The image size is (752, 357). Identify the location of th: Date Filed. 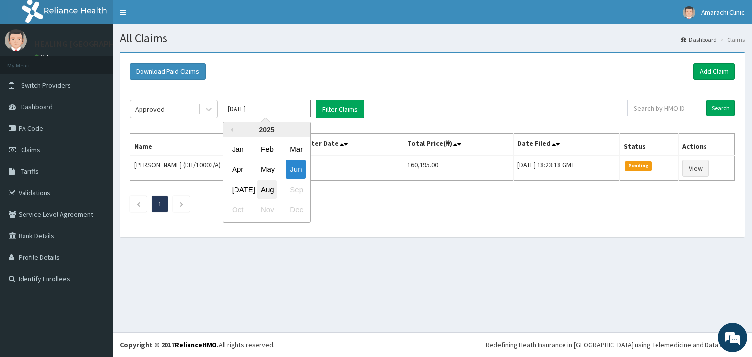
(566, 145).